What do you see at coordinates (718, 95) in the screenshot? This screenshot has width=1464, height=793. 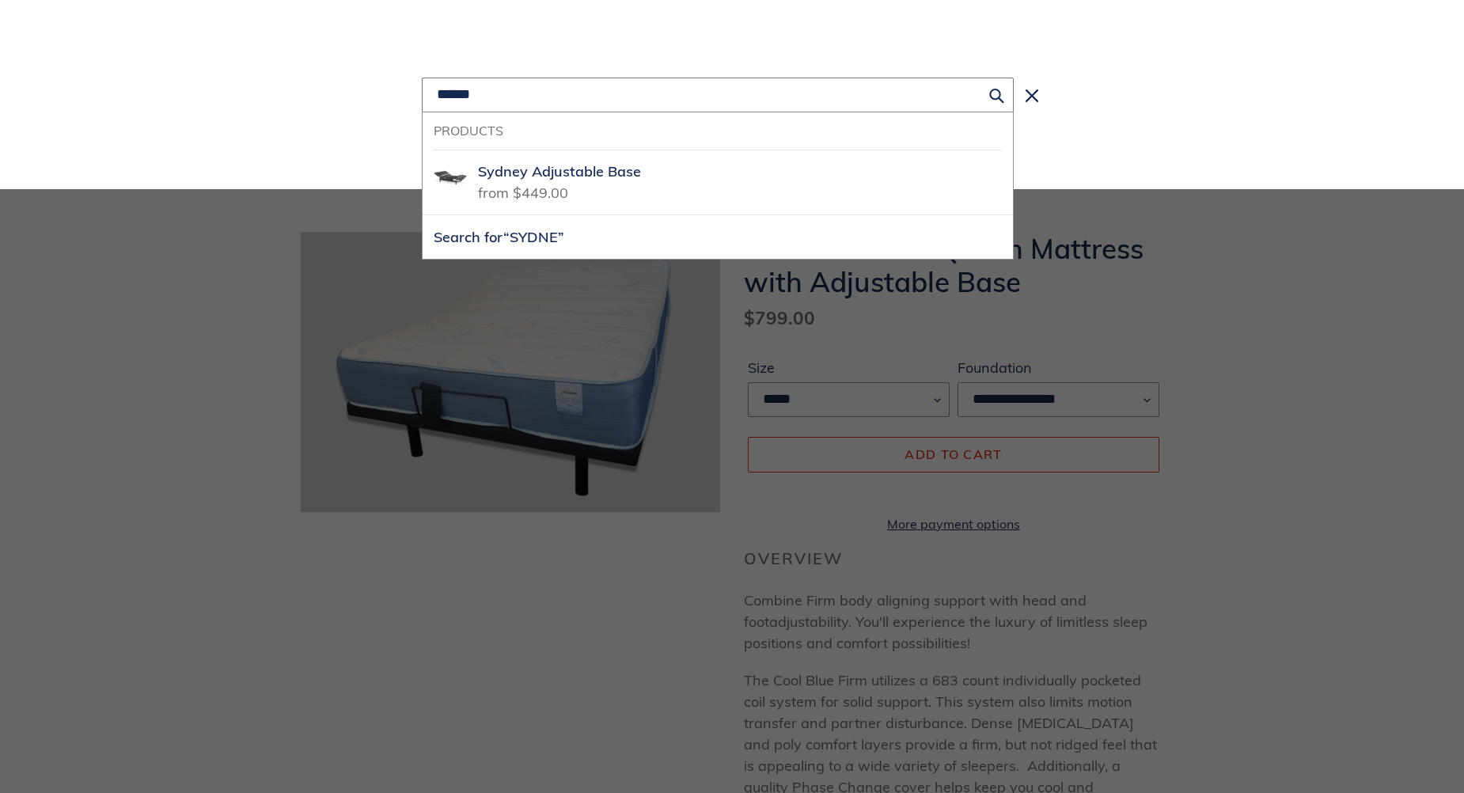 I see `input: Search` at bounding box center [718, 95].